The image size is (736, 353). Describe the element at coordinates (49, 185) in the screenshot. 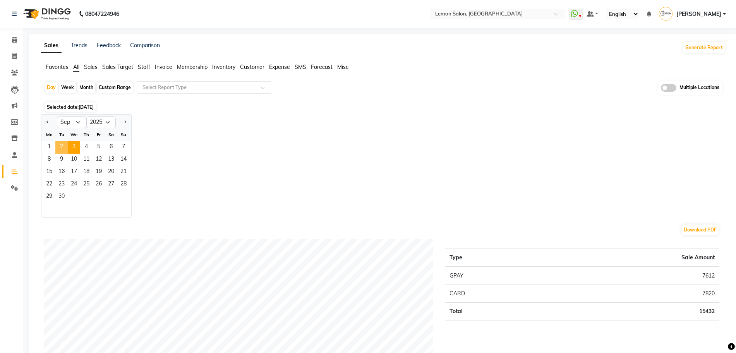

I see `span: 22` at that location.